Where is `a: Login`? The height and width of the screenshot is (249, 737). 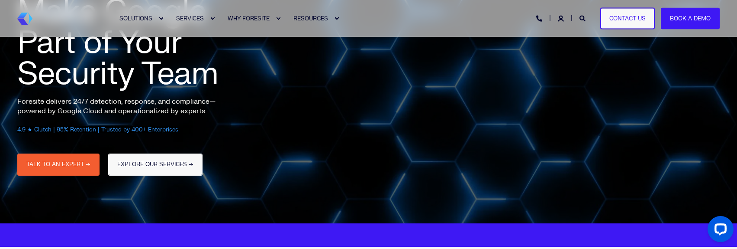 a: Login is located at coordinates (562, 18).